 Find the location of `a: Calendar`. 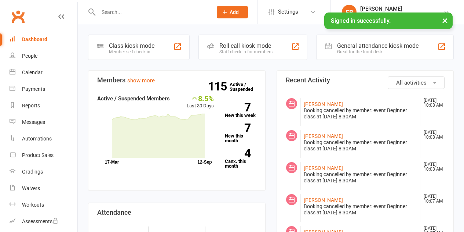

a: Calendar is located at coordinates (43, 72).